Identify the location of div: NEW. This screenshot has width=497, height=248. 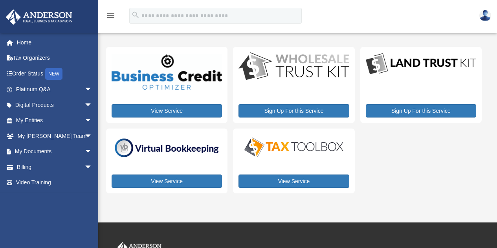
(54, 74).